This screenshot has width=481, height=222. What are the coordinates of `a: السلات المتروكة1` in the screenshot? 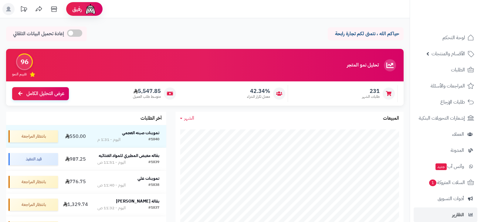 It's located at (446, 182).